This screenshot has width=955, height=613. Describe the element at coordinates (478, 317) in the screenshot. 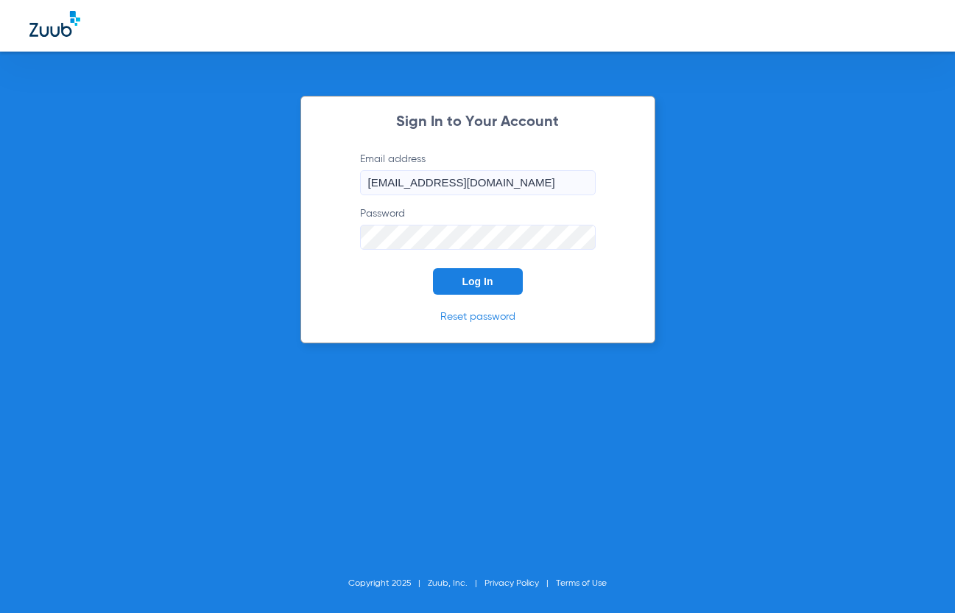

I see `a: Reset password` at that location.